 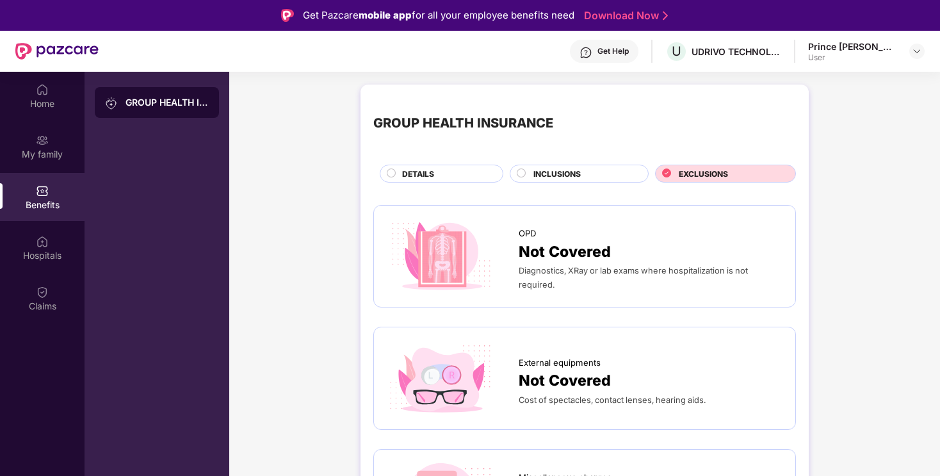 What do you see at coordinates (57, 51) in the screenshot?
I see `img: New Pazcare Logo` at bounding box center [57, 51].